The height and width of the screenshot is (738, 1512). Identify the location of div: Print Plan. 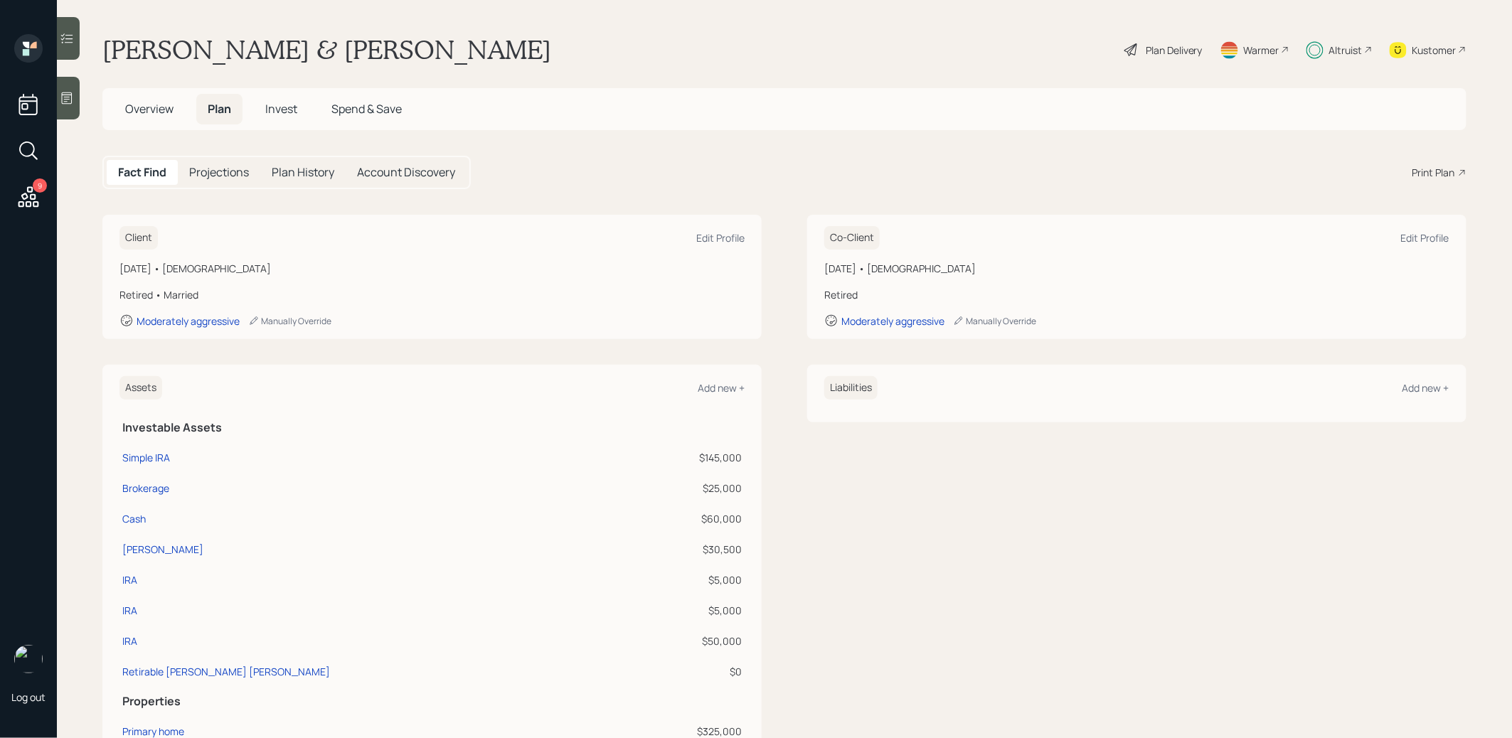
(1434, 172).